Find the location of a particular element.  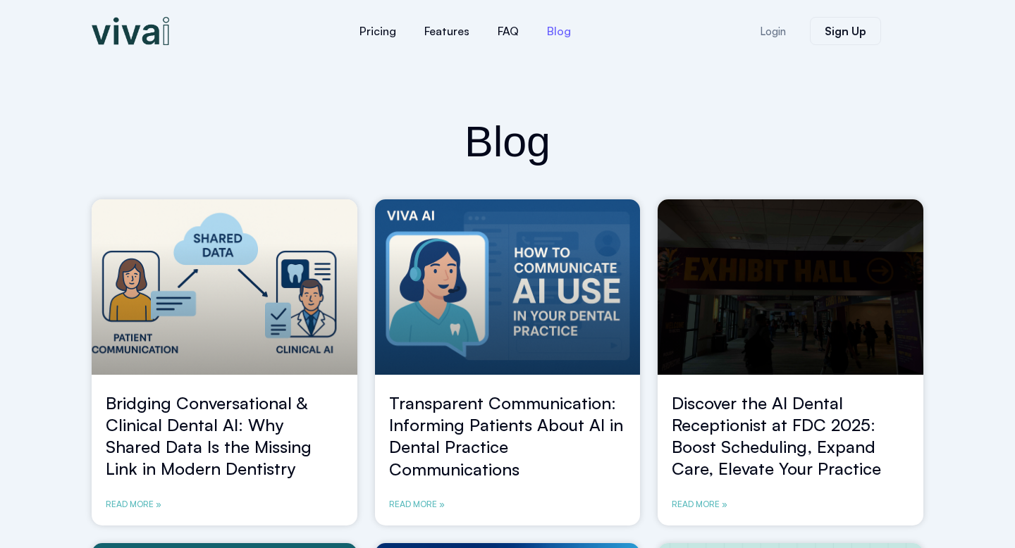

a: Transparent Communication: Informing Patients About AI in Dental Practice Communications is located at coordinates (506, 436).